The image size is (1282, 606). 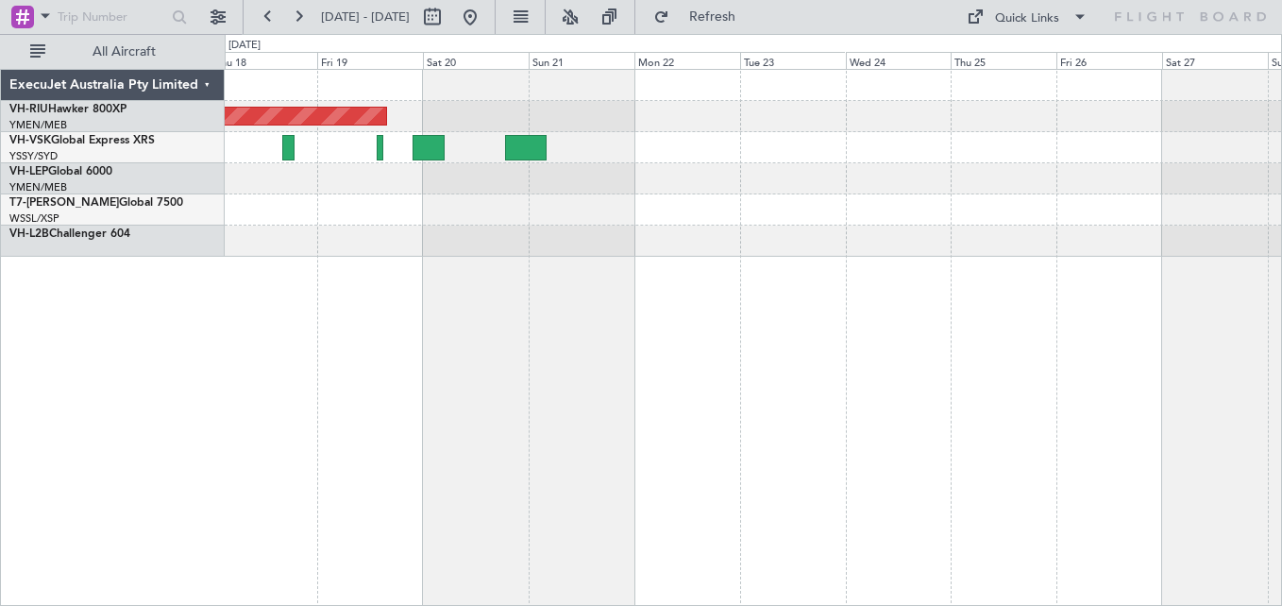 What do you see at coordinates (264, 60) in the screenshot?
I see `div: Thu 18` at bounding box center [264, 60].